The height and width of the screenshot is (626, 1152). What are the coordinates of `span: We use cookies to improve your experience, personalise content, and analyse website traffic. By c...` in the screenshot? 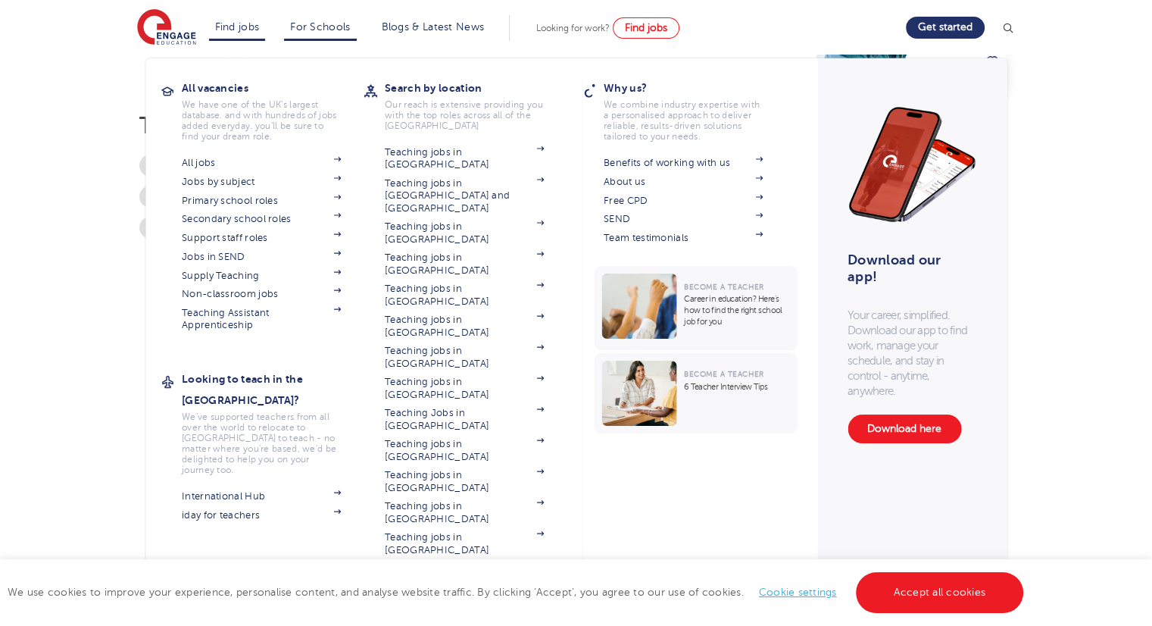 It's located at (517, 592).